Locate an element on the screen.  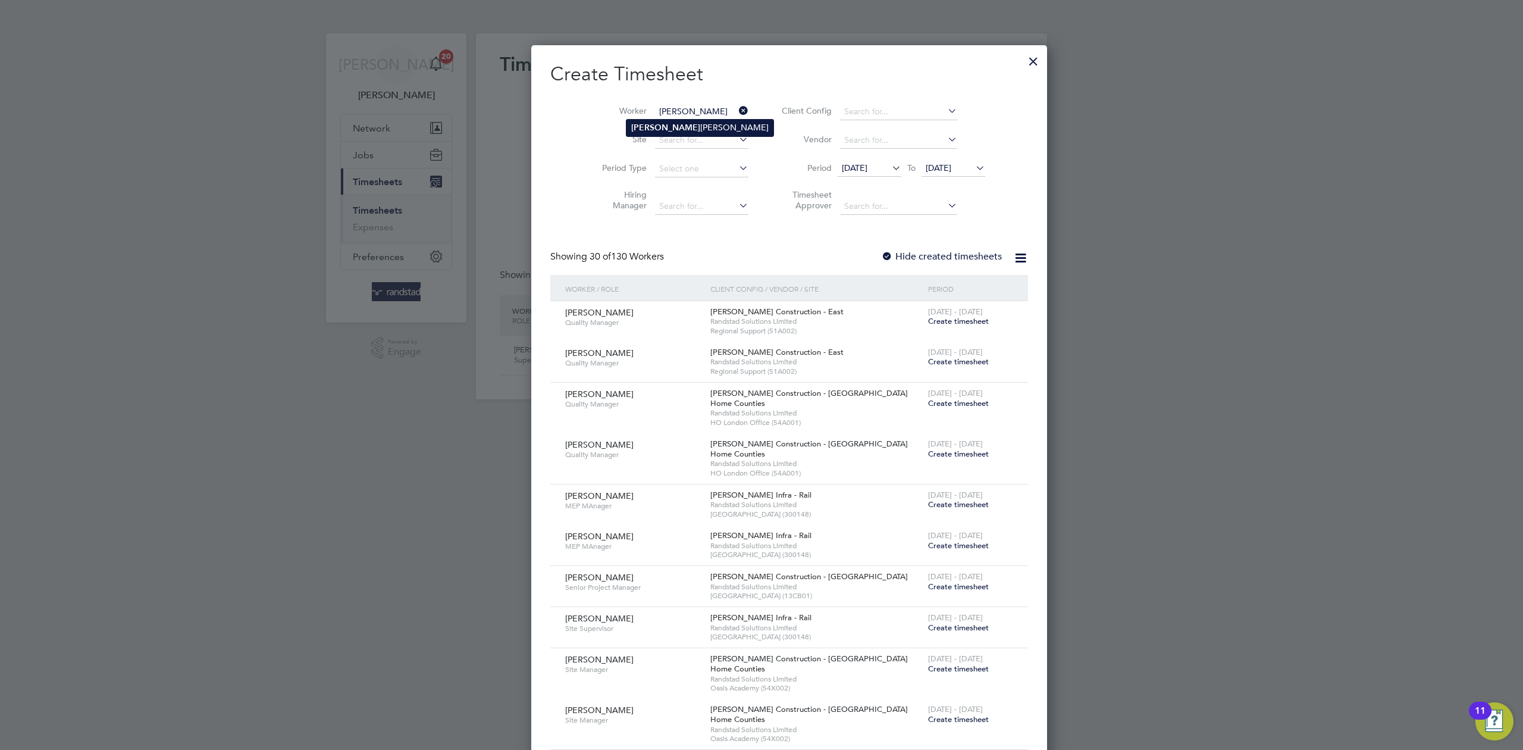
span: 30 of is located at coordinates (600, 256).